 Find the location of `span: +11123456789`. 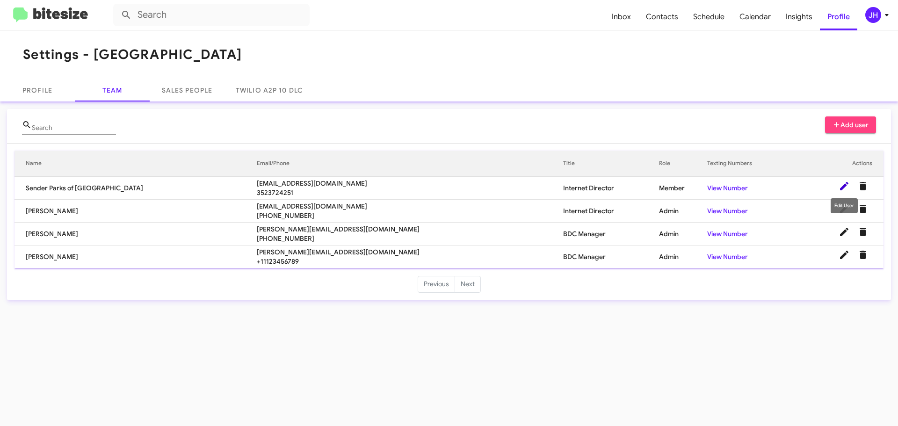

span: +11123456789 is located at coordinates (410, 262).